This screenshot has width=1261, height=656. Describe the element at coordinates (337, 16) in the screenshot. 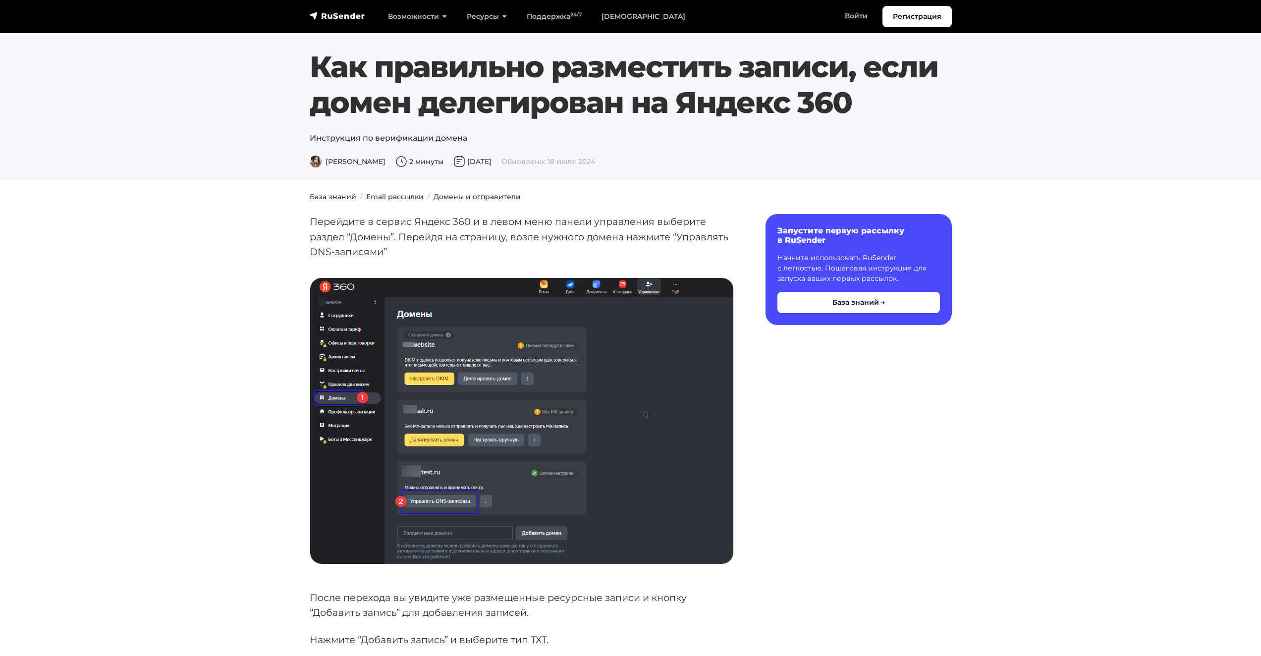

I see `img: RuSender` at that location.